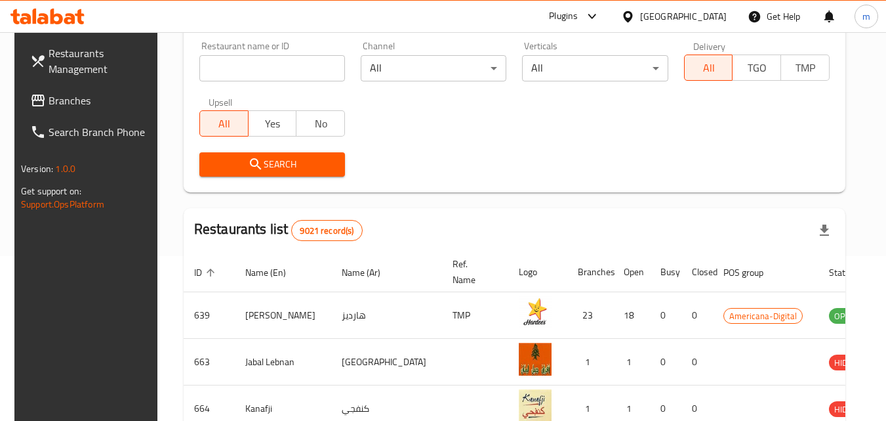 The width and height of the screenshot is (886, 421). What do you see at coordinates (666, 272) in the screenshot?
I see `th: Busy` at bounding box center [666, 272].